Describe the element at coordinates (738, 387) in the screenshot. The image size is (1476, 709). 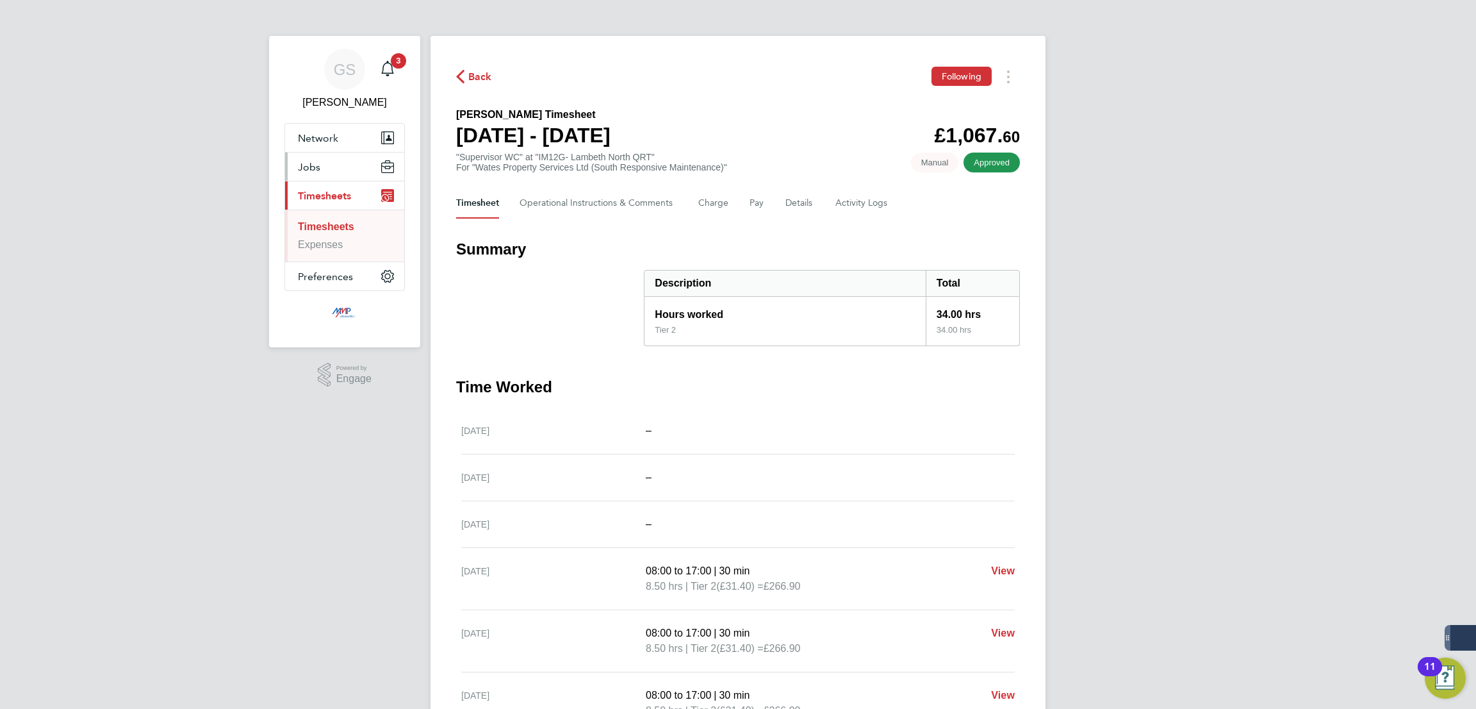
I see `h3: Time Worked` at that location.